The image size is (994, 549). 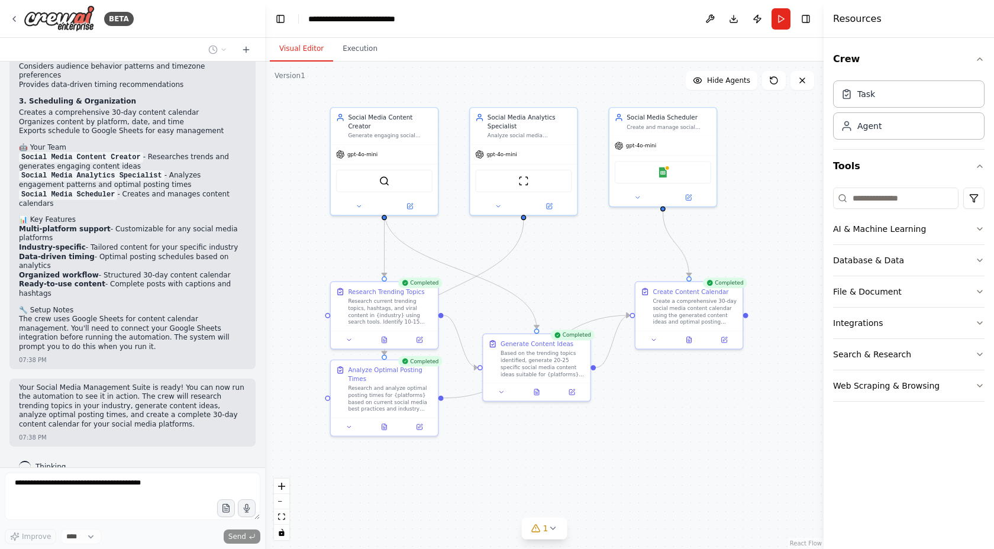 What do you see at coordinates (858, 323) in the screenshot?
I see `div: Integrations` at bounding box center [858, 323].